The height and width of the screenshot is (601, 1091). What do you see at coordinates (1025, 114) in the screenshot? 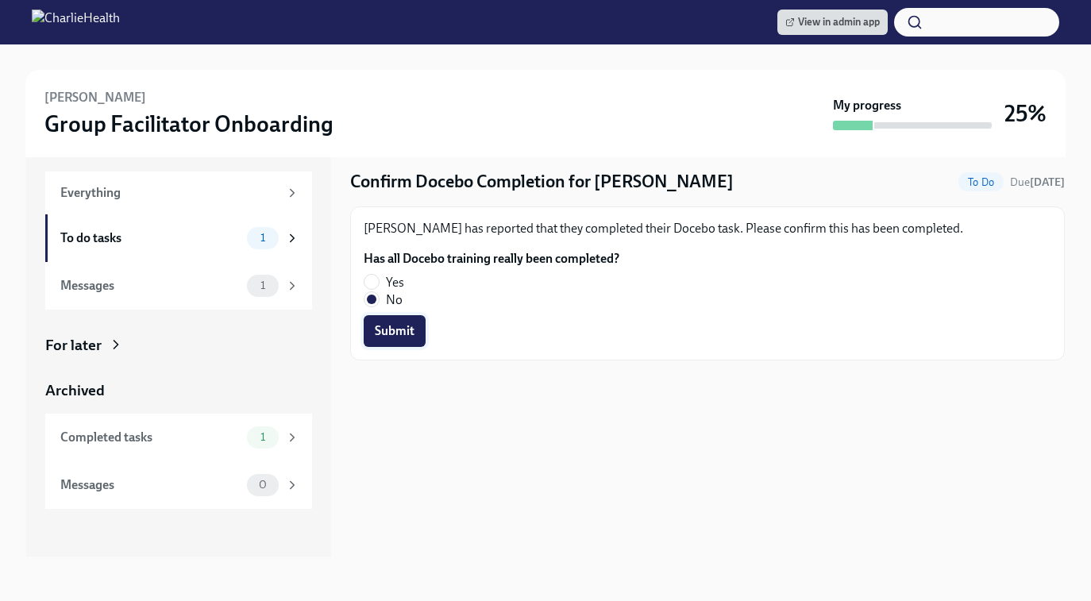
I see `h3: 25%` at bounding box center [1025, 114].